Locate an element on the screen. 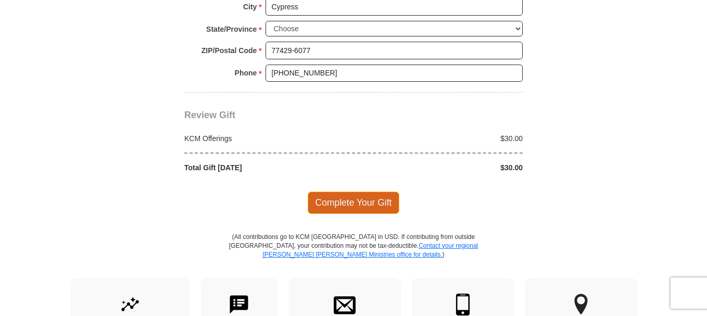 The width and height of the screenshot is (707, 316). strong: State/Province is located at coordinates (231, 29).